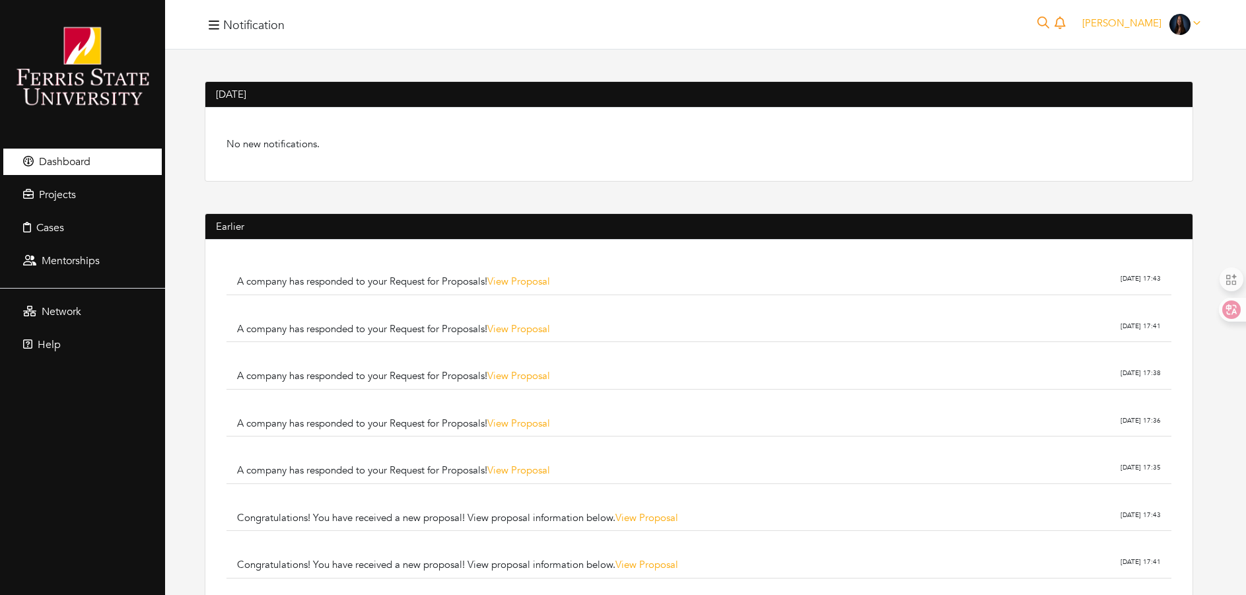  I want to click on a: Network, so click(83, 312).